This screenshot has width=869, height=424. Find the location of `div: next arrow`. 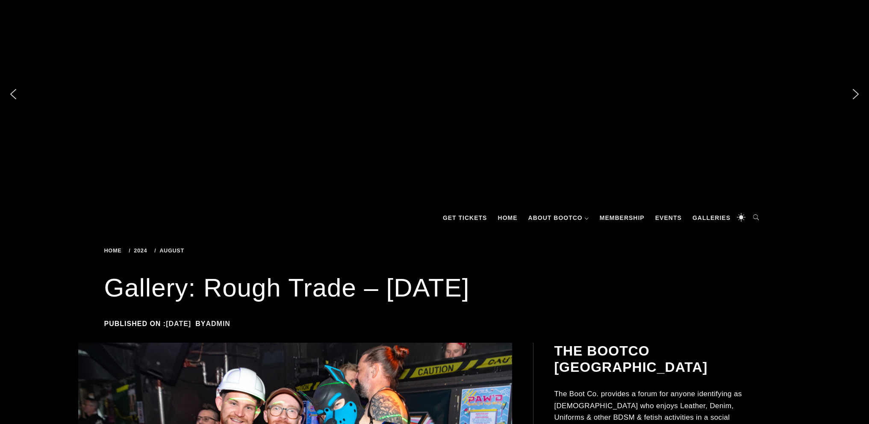

div: next arrow is located at coordinates (856, 94).